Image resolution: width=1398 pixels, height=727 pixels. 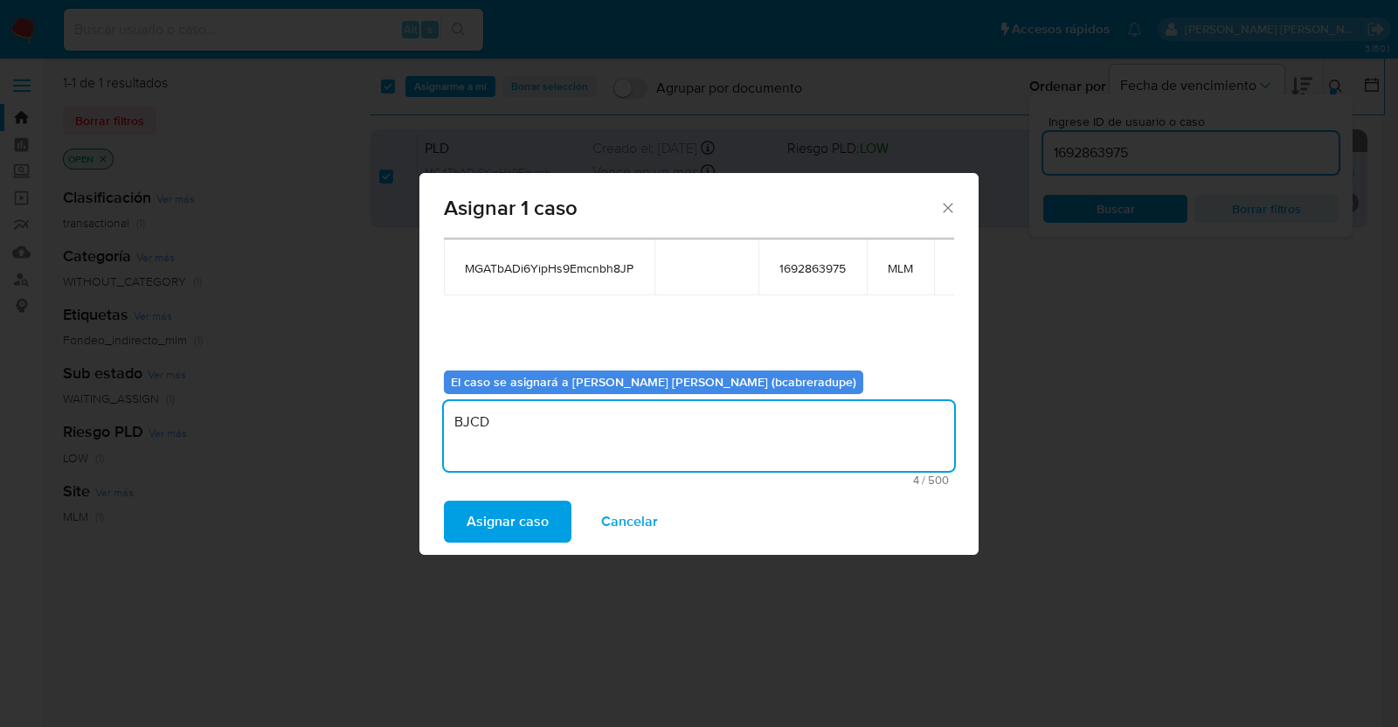 I want to click on button: Cerrar ventana, so click(x=947, y=207).